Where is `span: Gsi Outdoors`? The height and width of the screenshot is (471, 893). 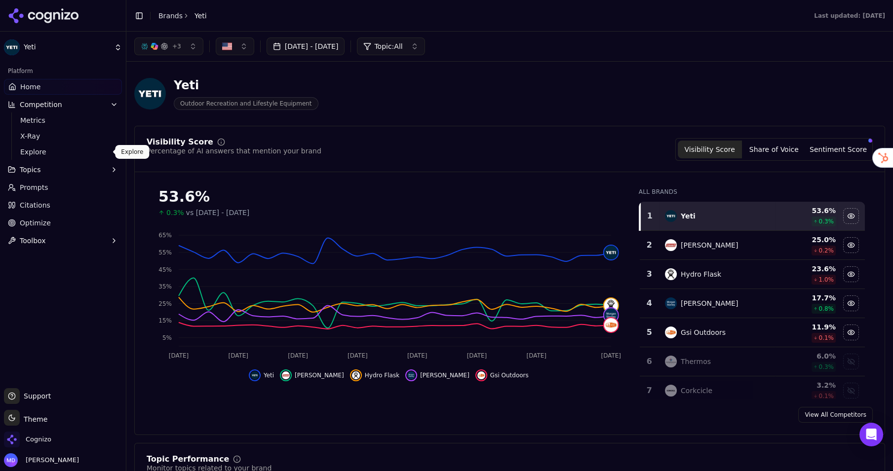 span: Gsi Outdoors is located at coordinates (509, 376).